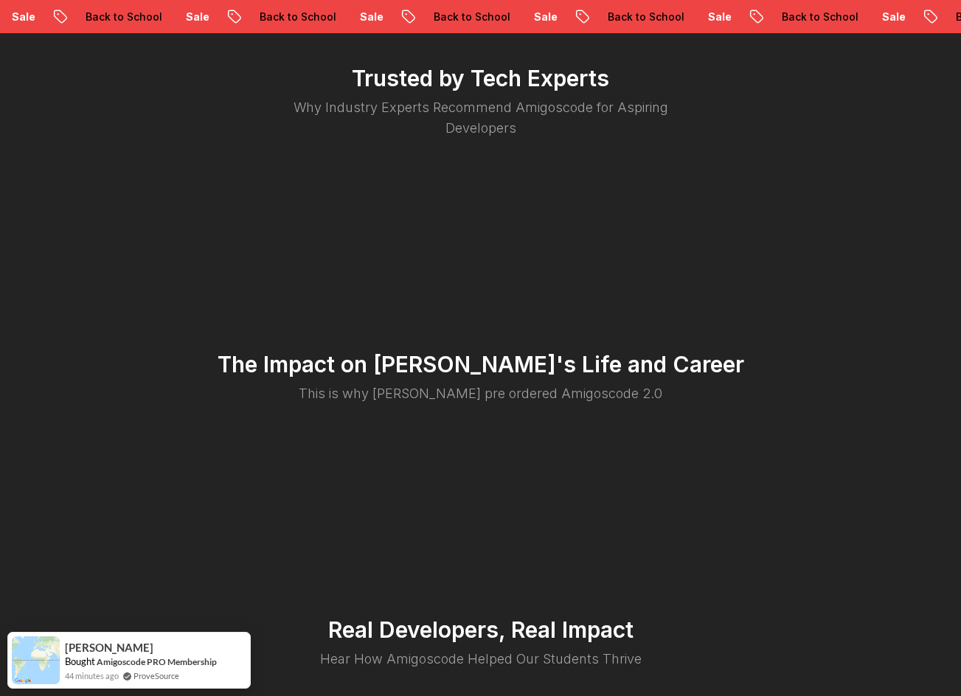  I want to click on p: Hear How Amigoscode Helped Our Students Thrive, so click(481, 659).